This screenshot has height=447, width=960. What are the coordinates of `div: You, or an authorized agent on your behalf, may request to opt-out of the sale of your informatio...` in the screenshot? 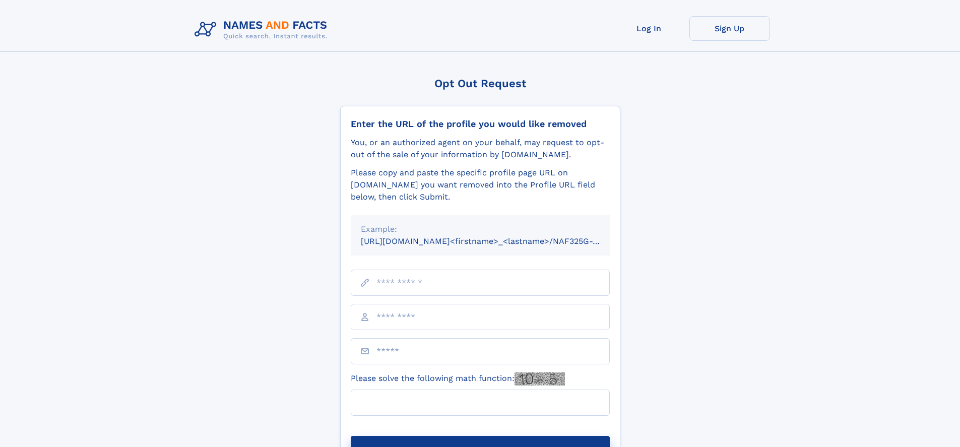 It's located at (480, 149).